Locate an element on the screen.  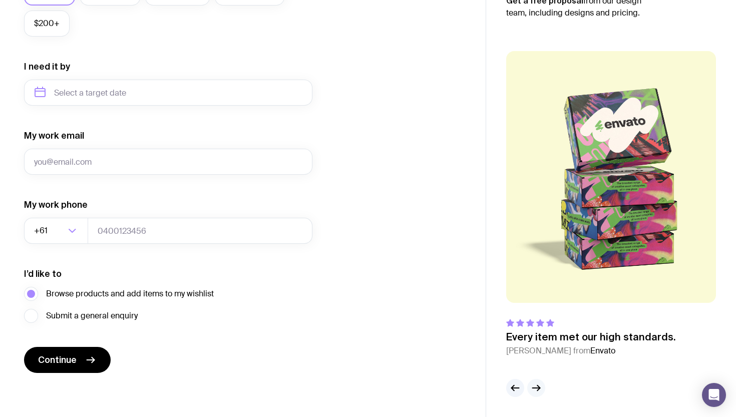
span: Envato is located at coordinates (603, 351).